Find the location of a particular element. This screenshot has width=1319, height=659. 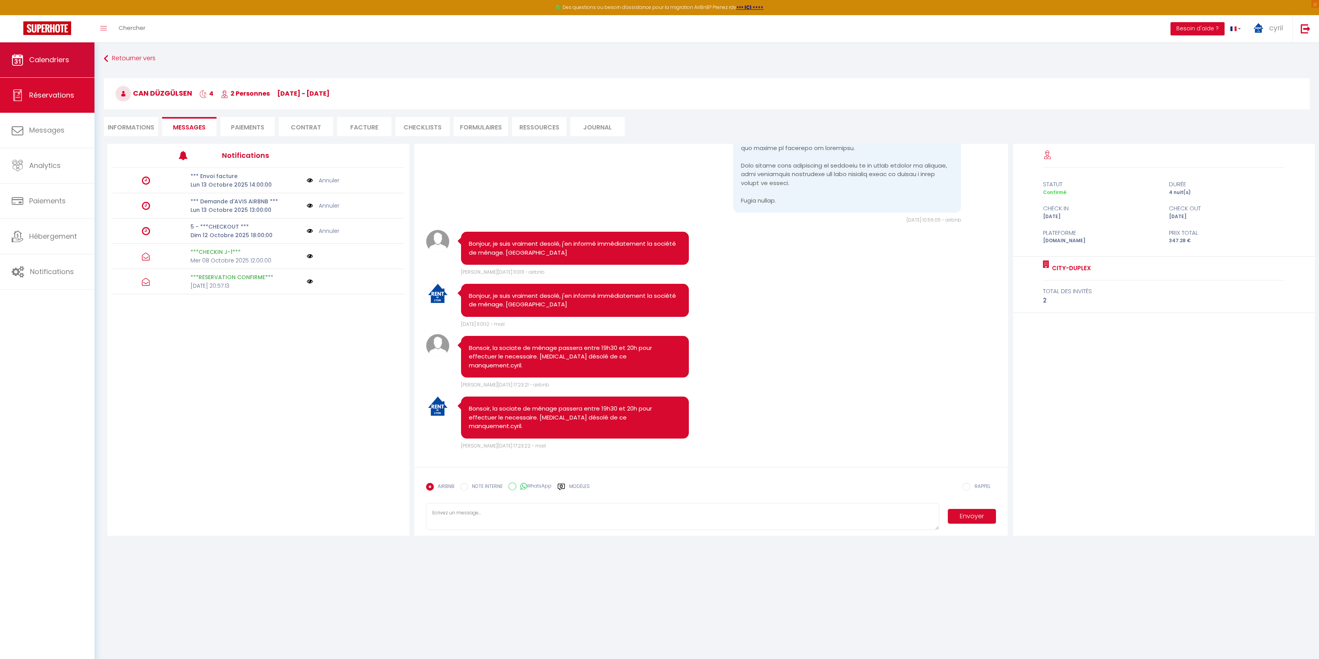

span: Réservations is located at coordinates (52, 95).